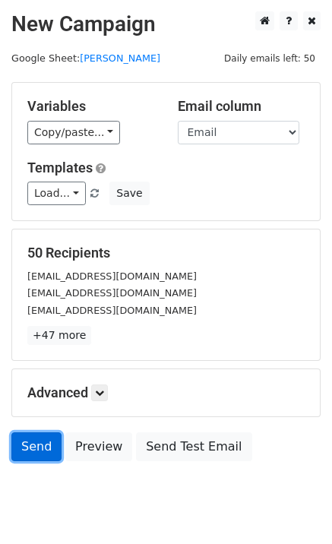  Describe the element at coordinates (60, 167) in the screenshot. I see `a: Templates` at that location.